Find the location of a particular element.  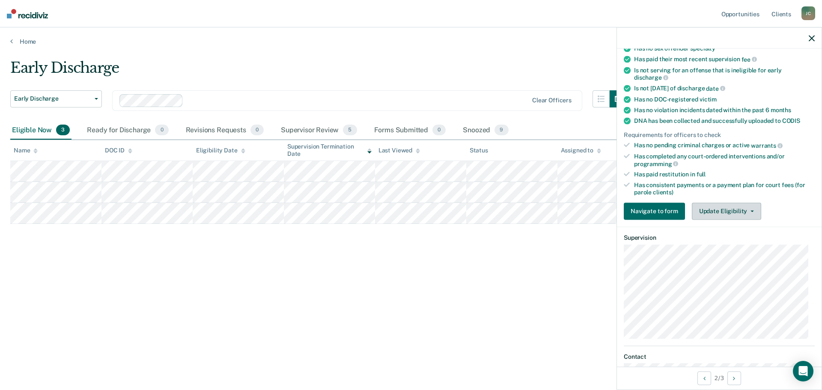

div: Early Discharge is located at coordinates (319, 71).